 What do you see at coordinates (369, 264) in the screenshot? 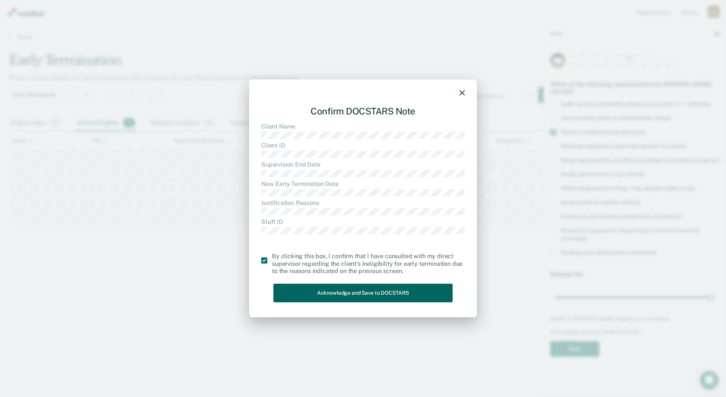
I see `div: By clicking this box, I confirm that I have consulted with my direct supervisor regarding the cli...` at bounding box center [369, 264].